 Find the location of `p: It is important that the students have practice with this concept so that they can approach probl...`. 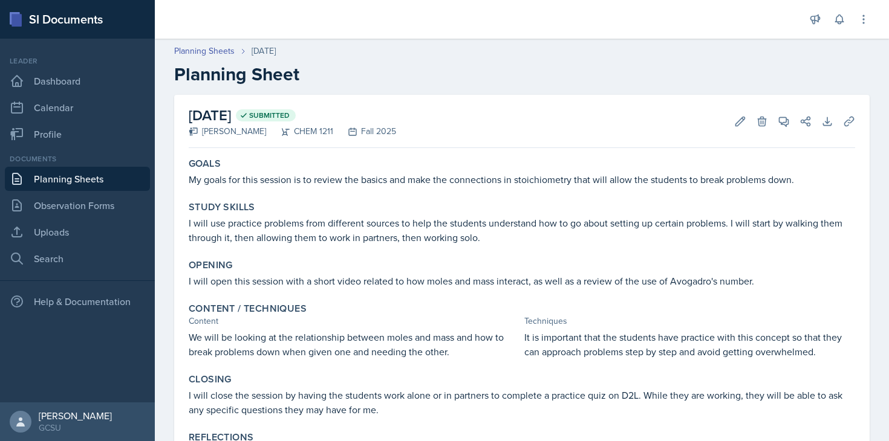

p: It is important that the students have practice with this concept so that they can approach probl... is located at coordinates (689, 345).